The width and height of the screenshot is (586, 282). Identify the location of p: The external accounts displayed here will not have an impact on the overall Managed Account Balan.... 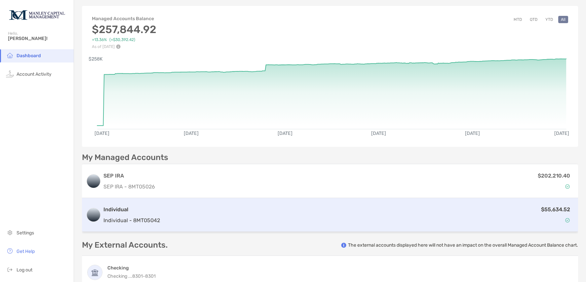
(463, 245).